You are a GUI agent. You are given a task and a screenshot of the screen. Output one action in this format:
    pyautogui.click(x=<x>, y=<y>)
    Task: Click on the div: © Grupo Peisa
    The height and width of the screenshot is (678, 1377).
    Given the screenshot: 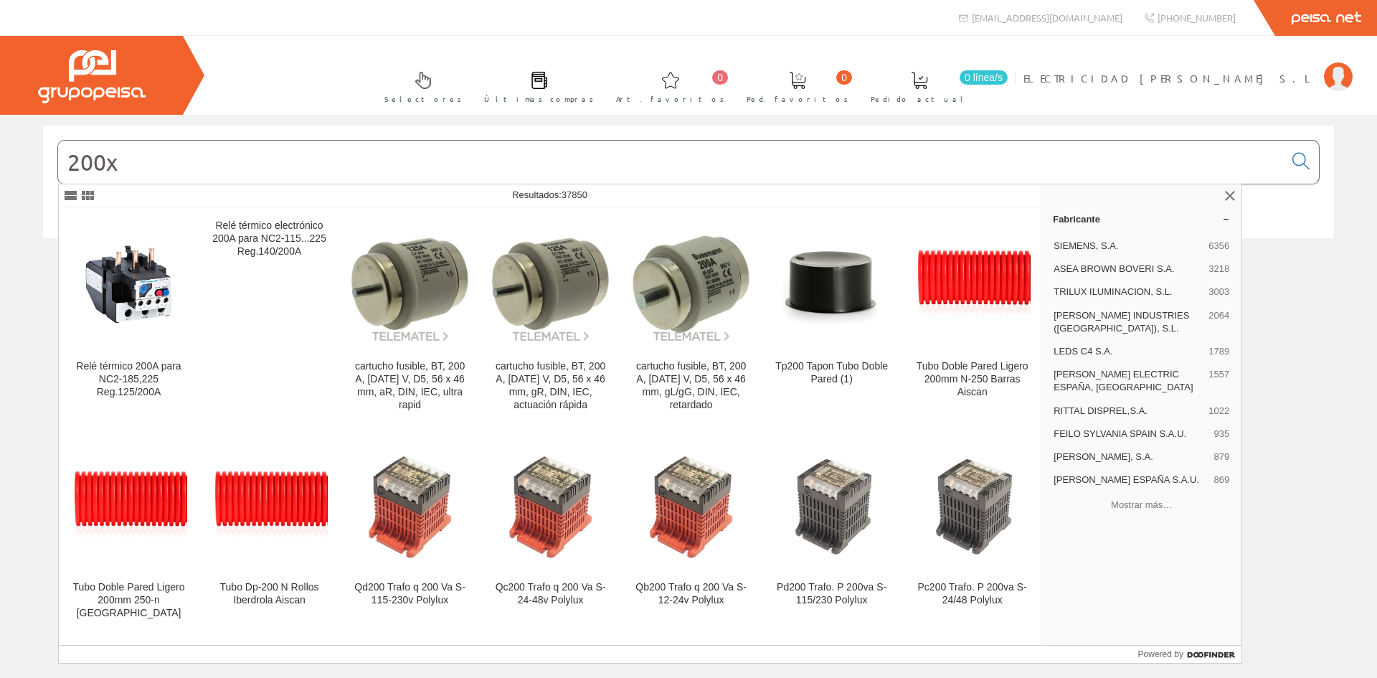 What is the action you would take?
    pyautogui.click(x=688, y=262)
    